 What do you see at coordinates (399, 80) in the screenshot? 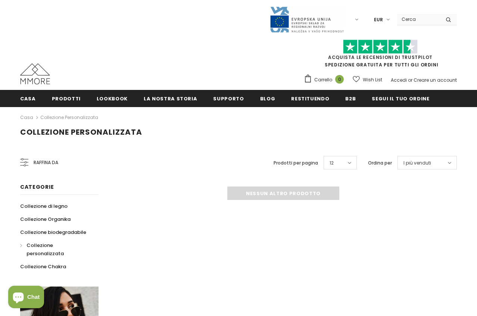
I see `a: Accedi` at bounding box center [399, 80].